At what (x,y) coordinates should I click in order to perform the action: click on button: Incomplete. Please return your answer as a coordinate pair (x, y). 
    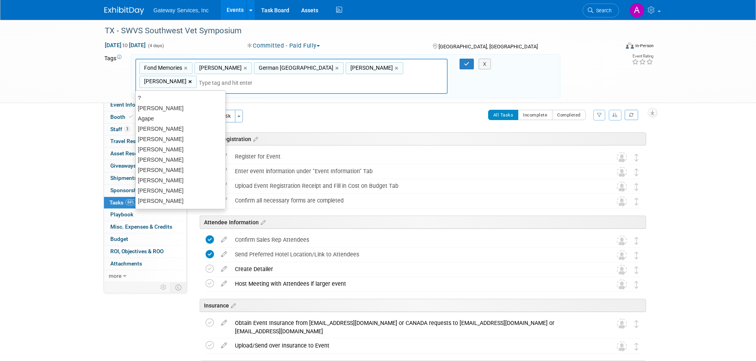
    Looking at the image, I should click on (535, 115).